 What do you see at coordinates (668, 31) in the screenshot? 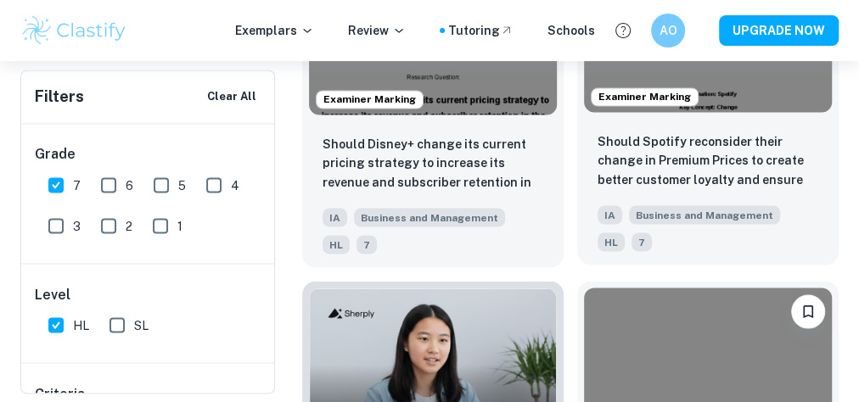
I see `h6: AO` at bounding box center [668, 31].